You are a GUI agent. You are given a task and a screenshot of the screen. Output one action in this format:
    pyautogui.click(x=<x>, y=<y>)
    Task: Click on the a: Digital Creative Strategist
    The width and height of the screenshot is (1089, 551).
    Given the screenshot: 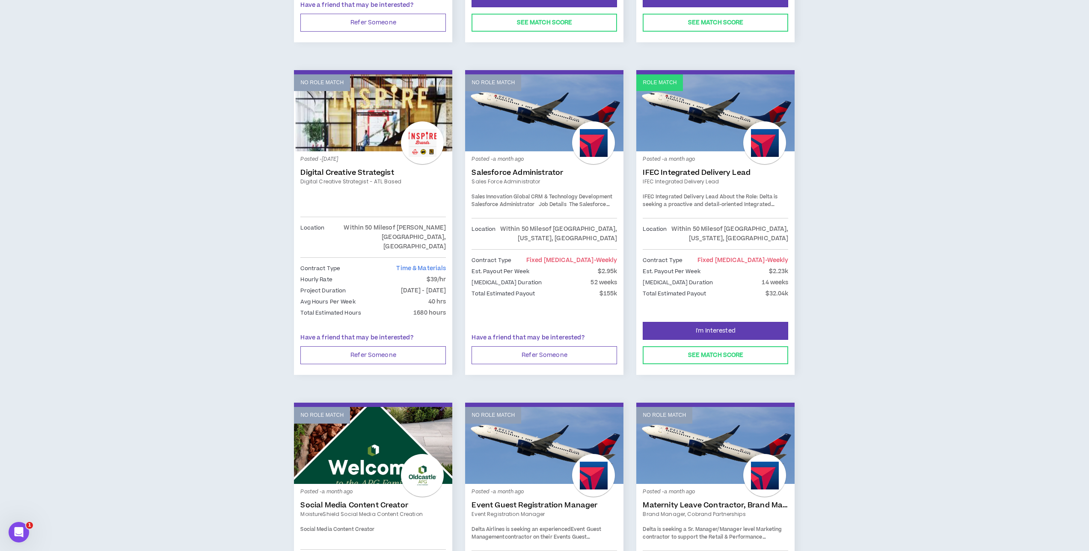 What is the action you would take?
    pyautogui.click(x=373, y=173)
    